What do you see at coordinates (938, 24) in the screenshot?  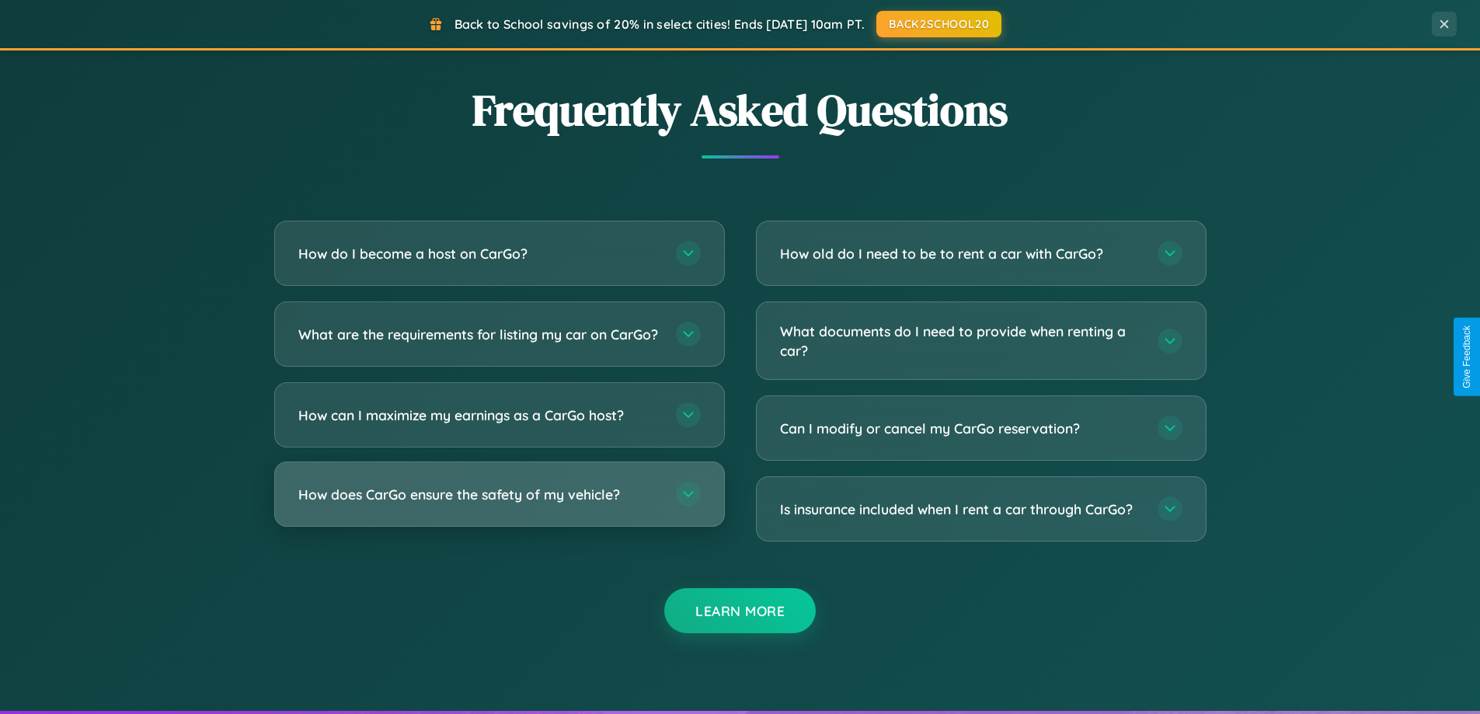 I see `button: BACK2SCHOOL20` at bounding box center [938, 24].